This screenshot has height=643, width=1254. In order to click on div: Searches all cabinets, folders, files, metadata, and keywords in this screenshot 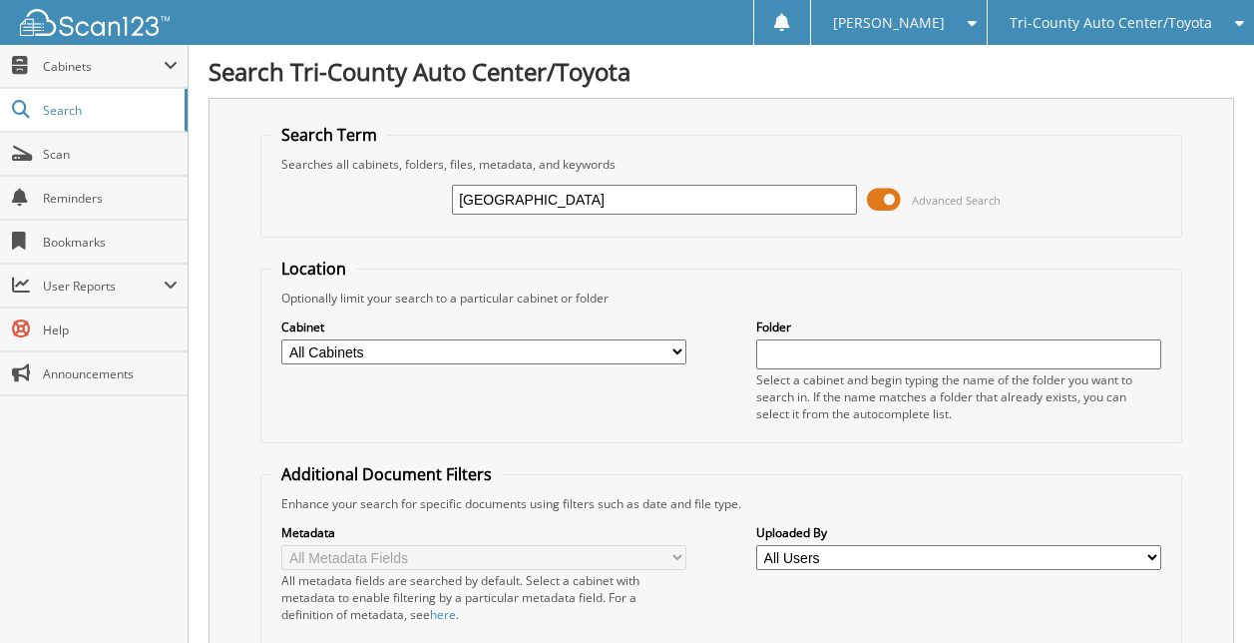, I will do `click(720, 164)`.